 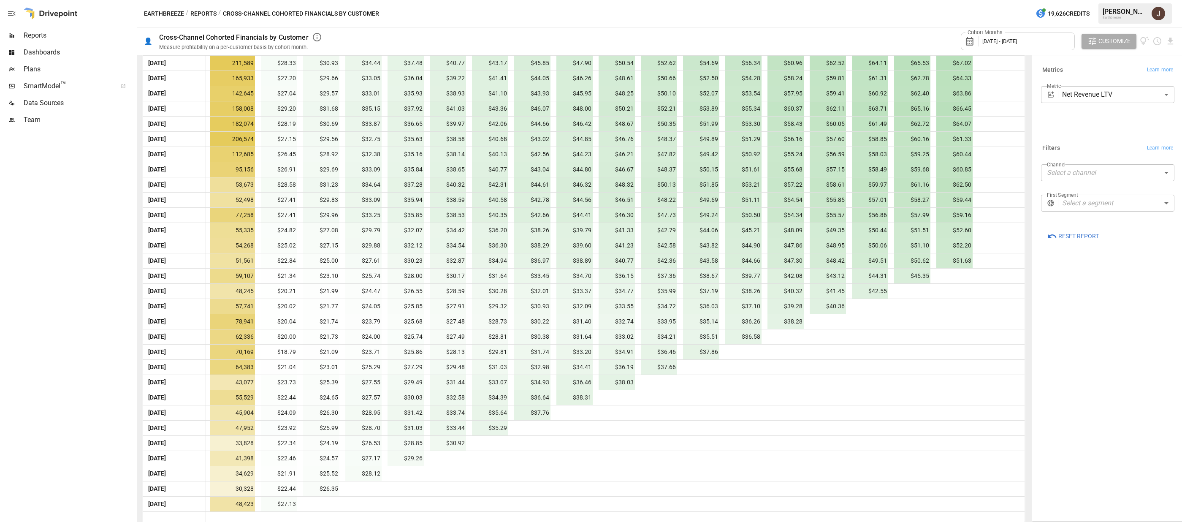 What do you see at coordinates (279, 230) in the screenshot?
I see `span: $24.82` at bounding box center [279, 230].